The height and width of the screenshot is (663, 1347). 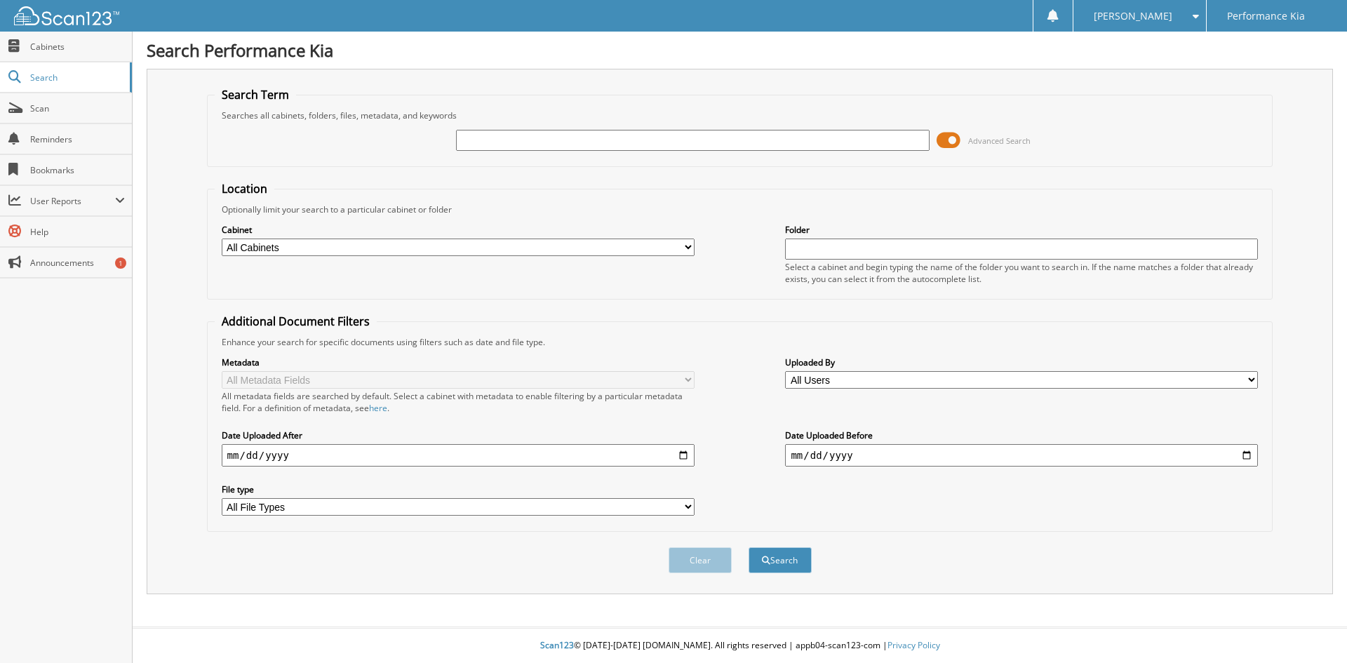 What do you see at coordinates (77, 108) in the screenshot?
I see `span: Scan` at bounding box center [77, 108].